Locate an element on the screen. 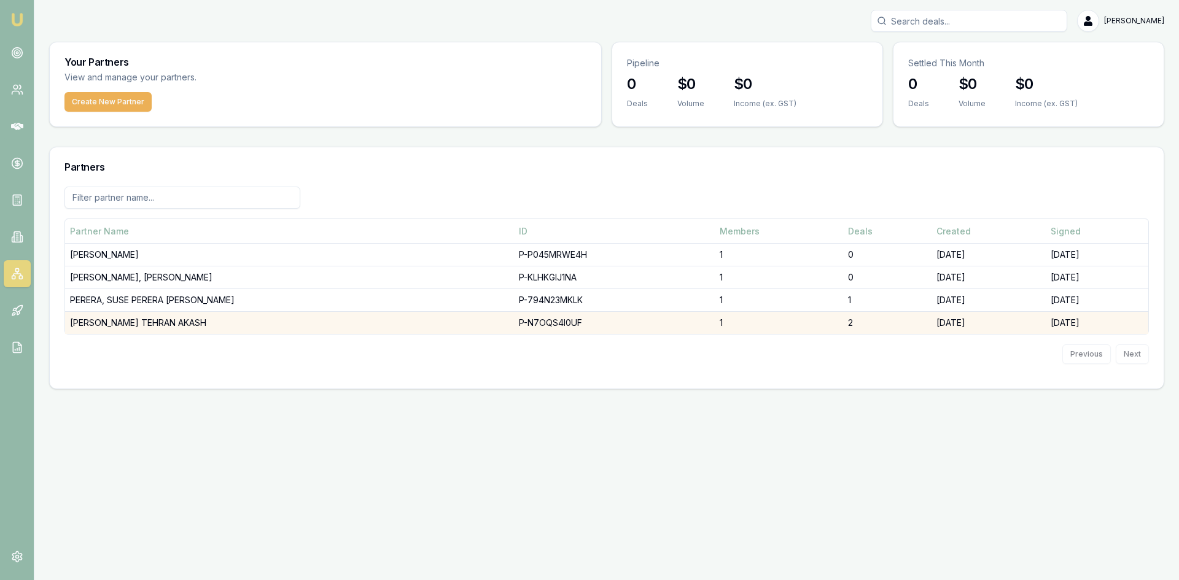 The image size is (1179, 580). input: Search deals is located at coordinates (969, 21).